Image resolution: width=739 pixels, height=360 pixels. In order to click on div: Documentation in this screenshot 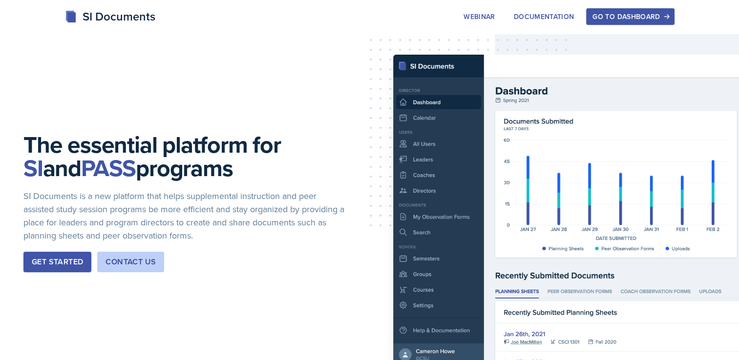, I will do `click(544, 17)`.